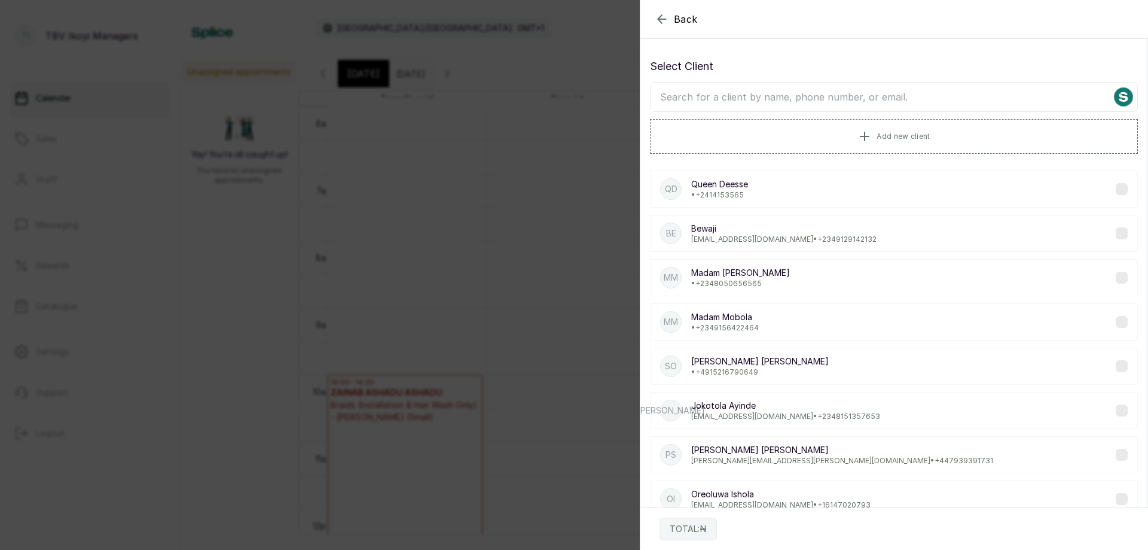  What do you see at coordinates (671, 366) in the screenshot?
I see `p: SO` at bounding box center [671, 366].